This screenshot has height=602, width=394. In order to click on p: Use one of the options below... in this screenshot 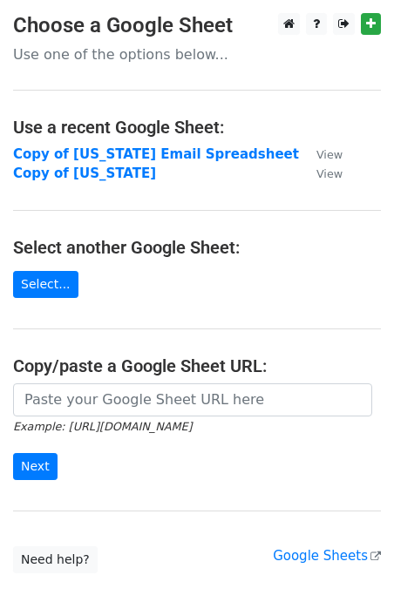, I will do `click(197, 54)`.